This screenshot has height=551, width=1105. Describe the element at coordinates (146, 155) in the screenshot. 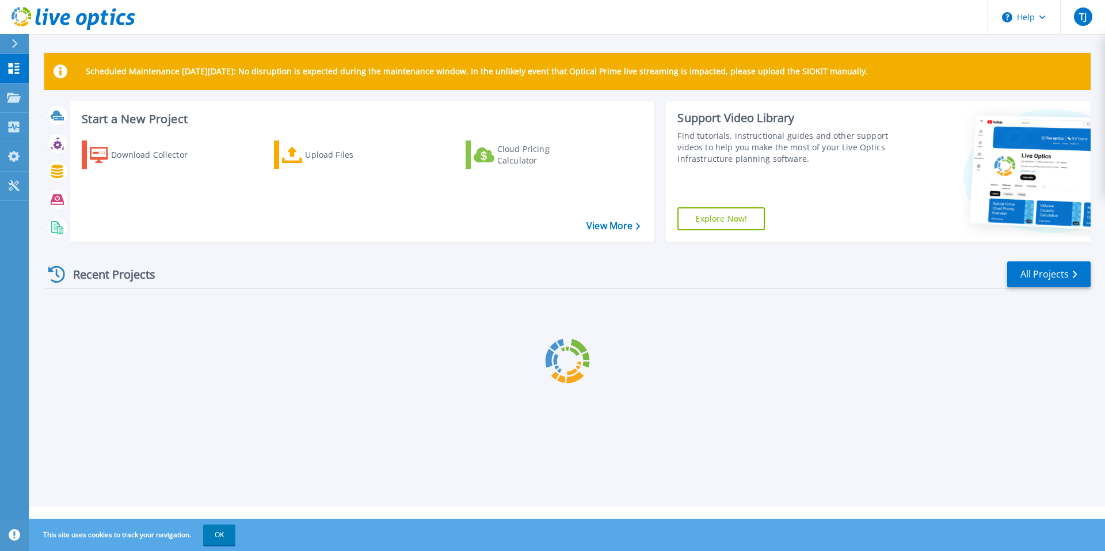

I see `a: Download Collector` at that location.